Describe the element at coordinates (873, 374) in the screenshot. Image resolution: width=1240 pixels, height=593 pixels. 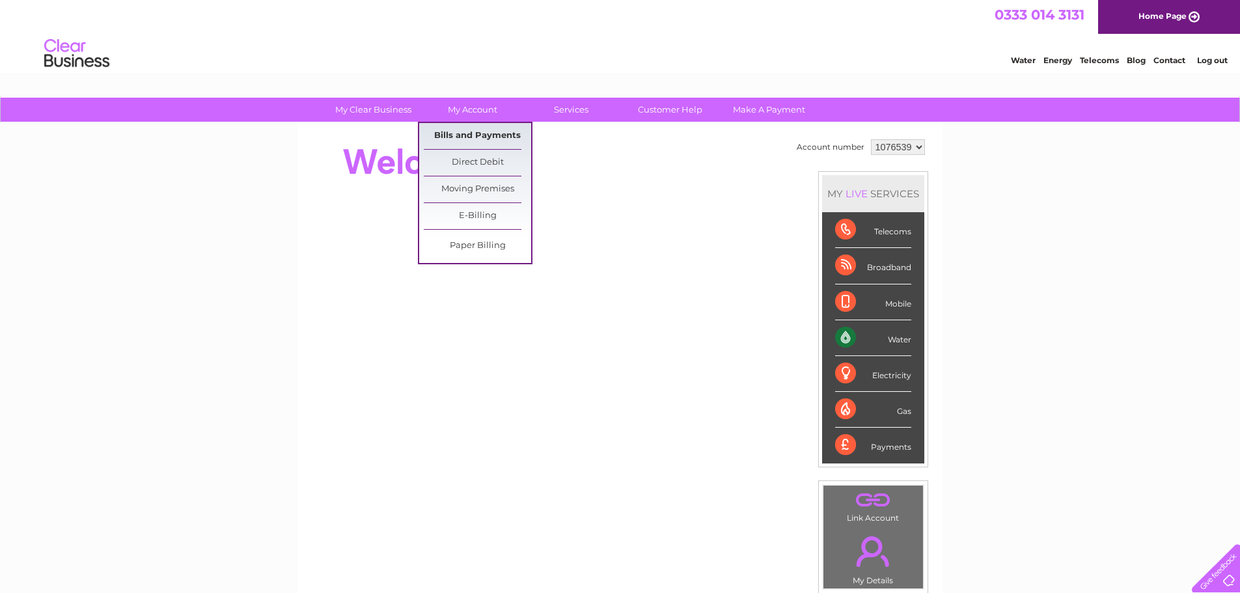
I see `div: Electricity` at that location.